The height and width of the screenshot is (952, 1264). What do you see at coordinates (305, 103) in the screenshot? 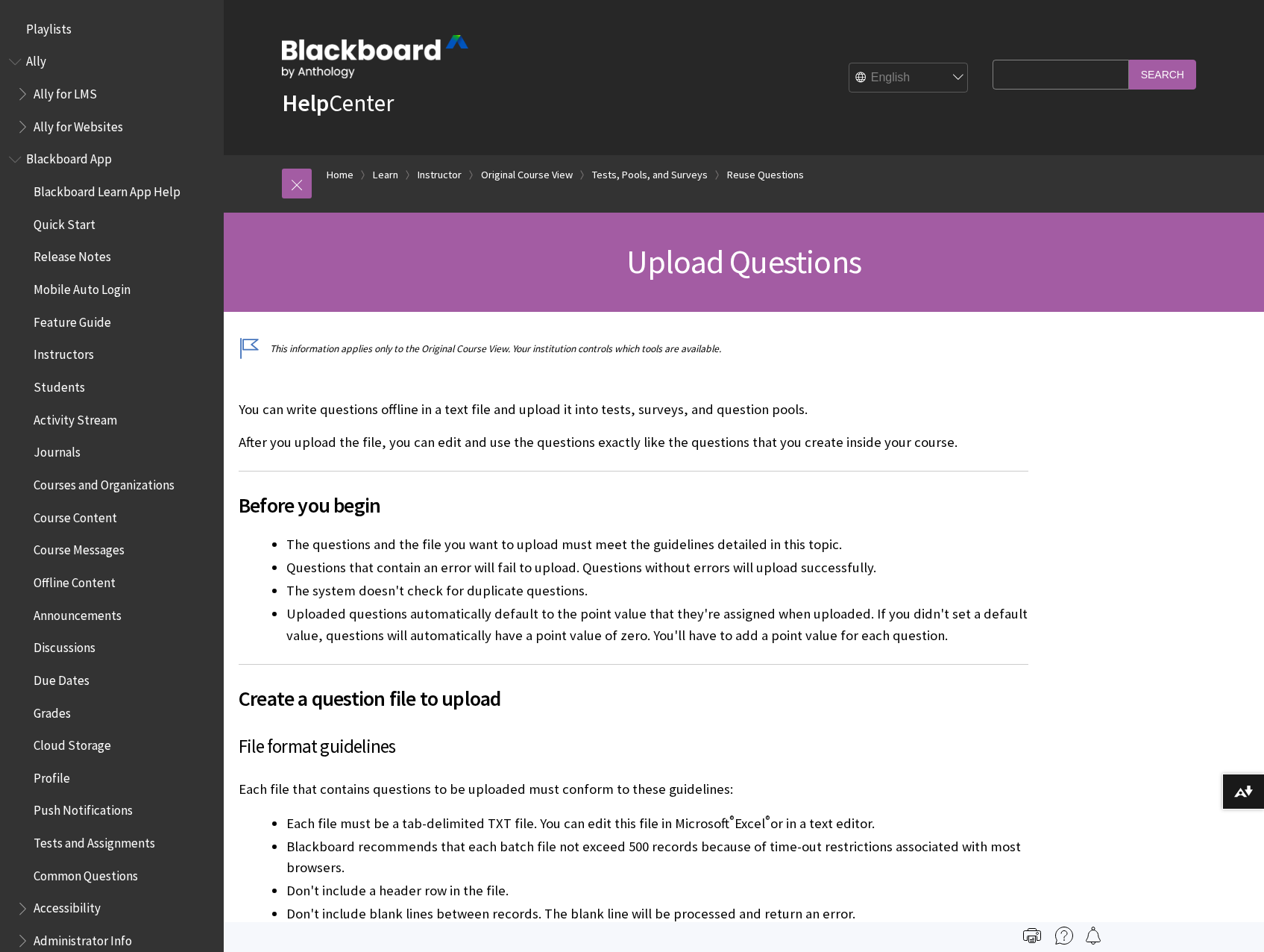
I see `strong: Help` at bounding box center [305, 103].